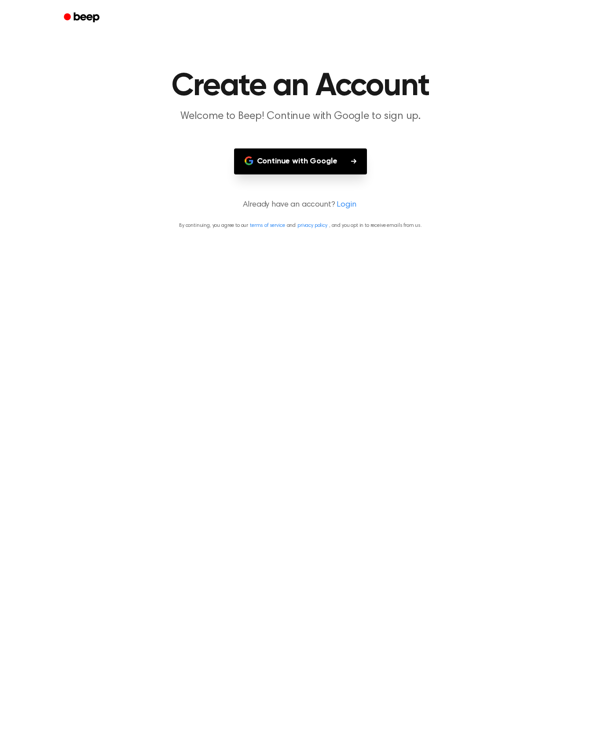 The height and width of the screenshot is (744, 601). Describe the element at coordinates (301, 86) in the screenshot. I see `h1: Create an Account` at that location.